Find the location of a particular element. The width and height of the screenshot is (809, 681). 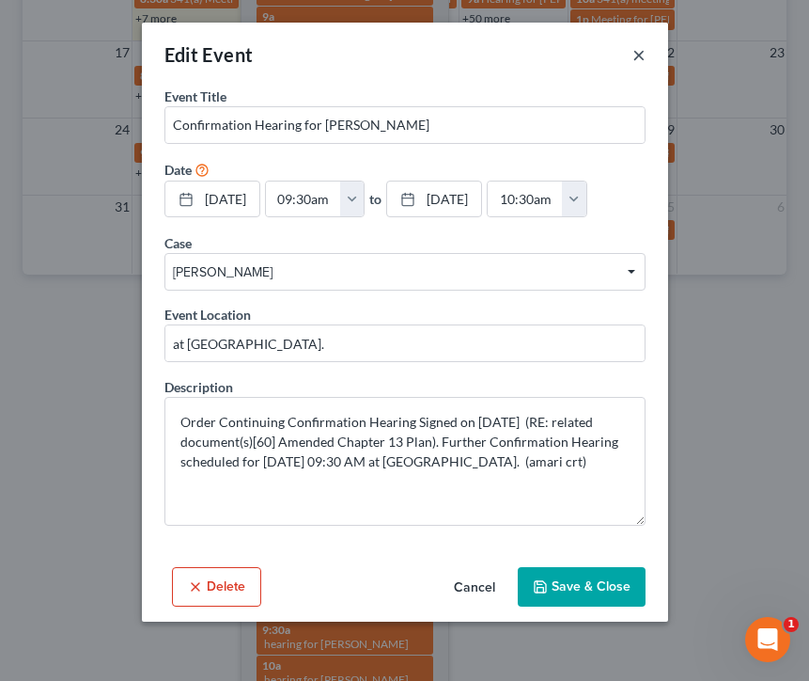

input: Enter location... is located at coordinates (405, 343).